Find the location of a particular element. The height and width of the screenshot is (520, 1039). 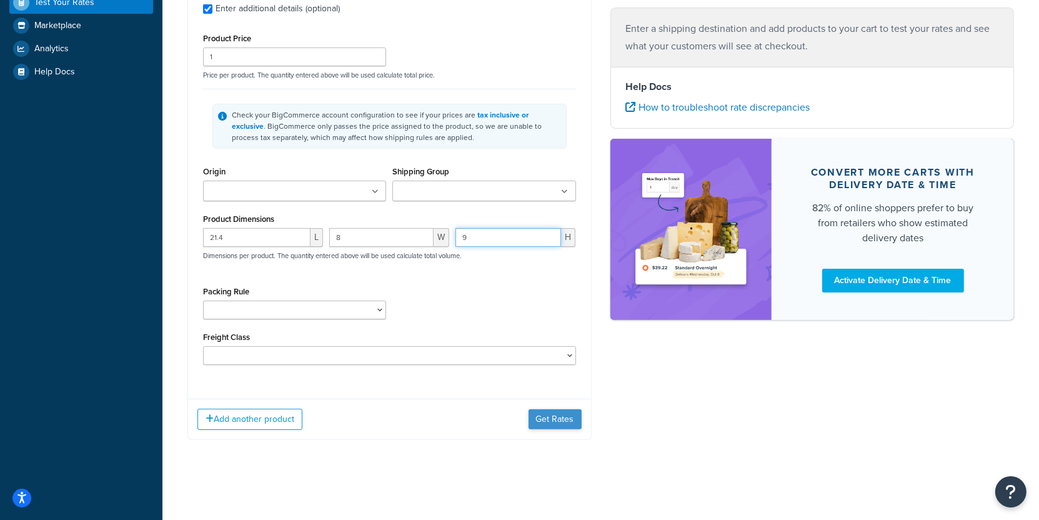

h4: Help Docs is located at coordinates (812, 87).